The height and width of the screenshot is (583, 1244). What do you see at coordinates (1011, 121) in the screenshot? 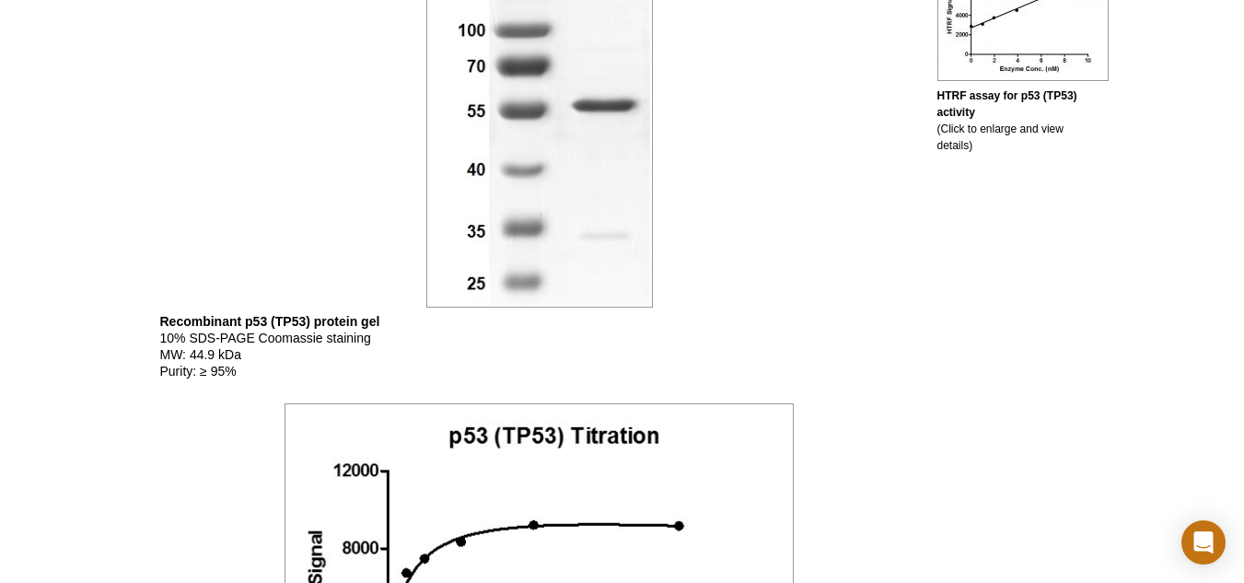
I see `p: (Click to enlarge and view details)` at bounding box center [1011, 121].